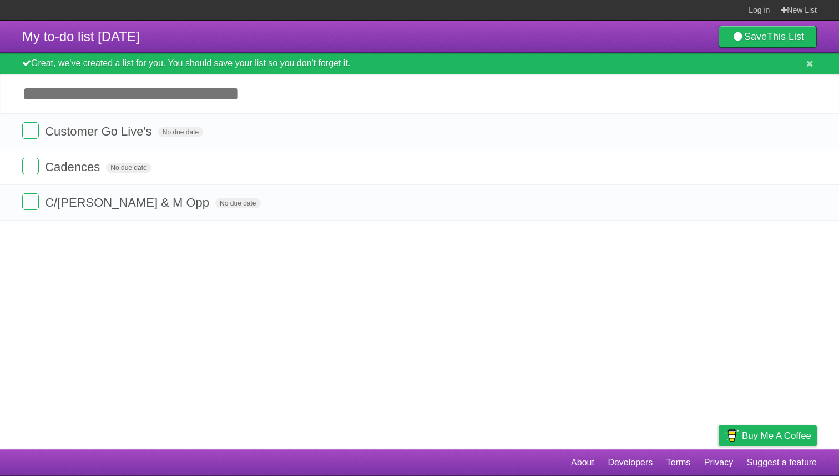  I want to click on a: Buy me a coffee, so click(767, 435).